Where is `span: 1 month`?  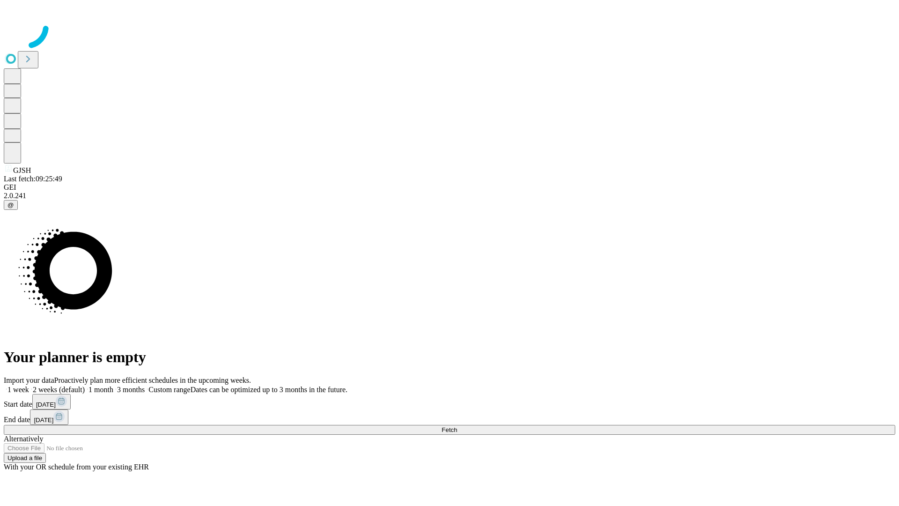 span: 1 month is located at coordinates (101, 389).